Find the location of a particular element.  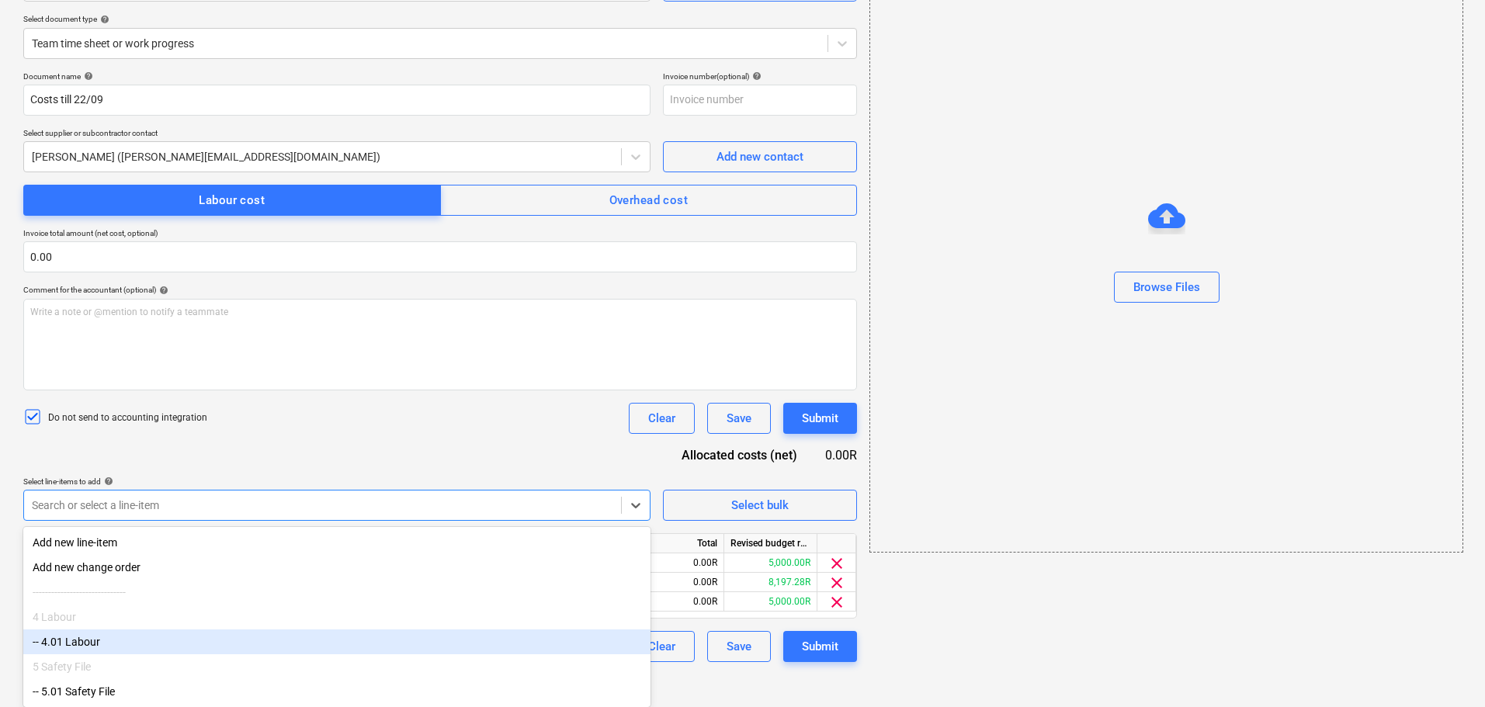

button: Labour cost is located at coordinates (232, 200).